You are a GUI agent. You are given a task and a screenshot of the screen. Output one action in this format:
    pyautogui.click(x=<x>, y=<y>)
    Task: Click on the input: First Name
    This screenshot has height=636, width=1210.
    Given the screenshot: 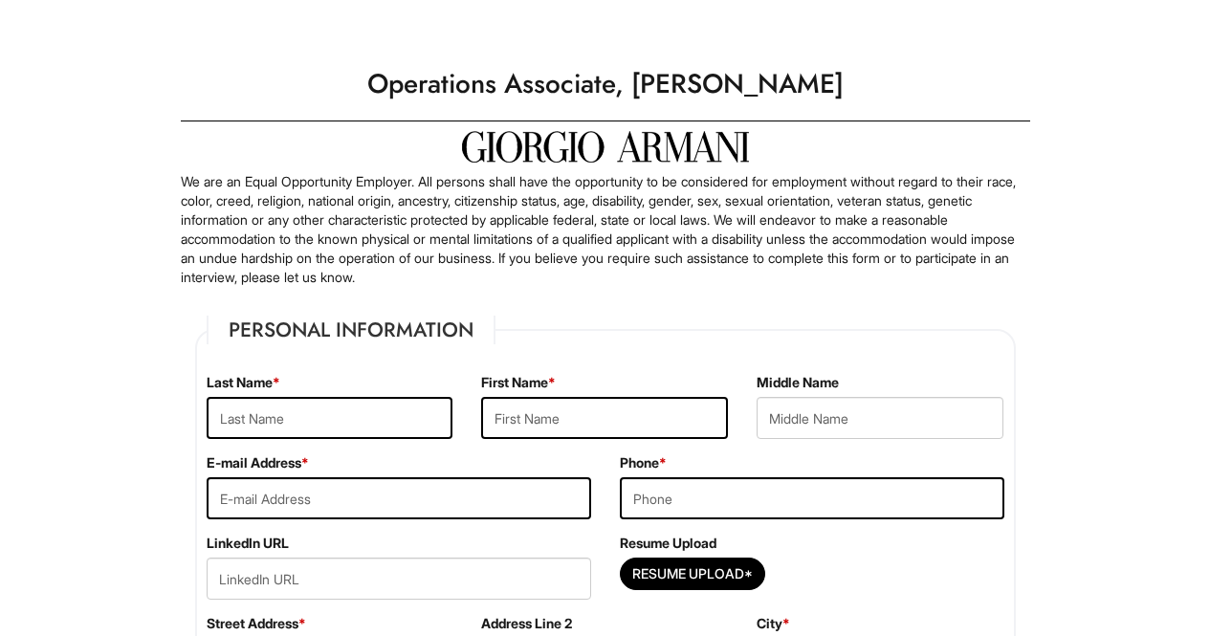 What is the action you would take?
    pyautogui.click(x=604, y=418)
    